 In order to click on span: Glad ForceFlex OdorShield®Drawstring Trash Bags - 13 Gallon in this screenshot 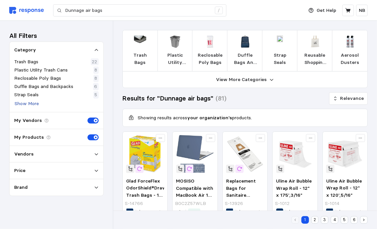, I will do `click(153, 192)`.